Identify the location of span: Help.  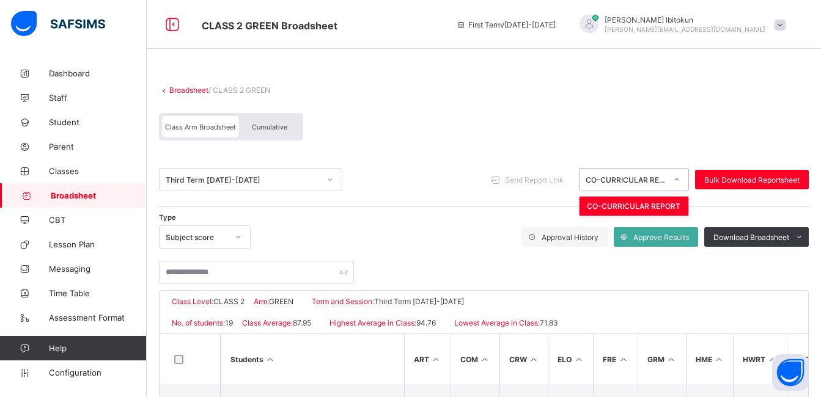
(97, 349).